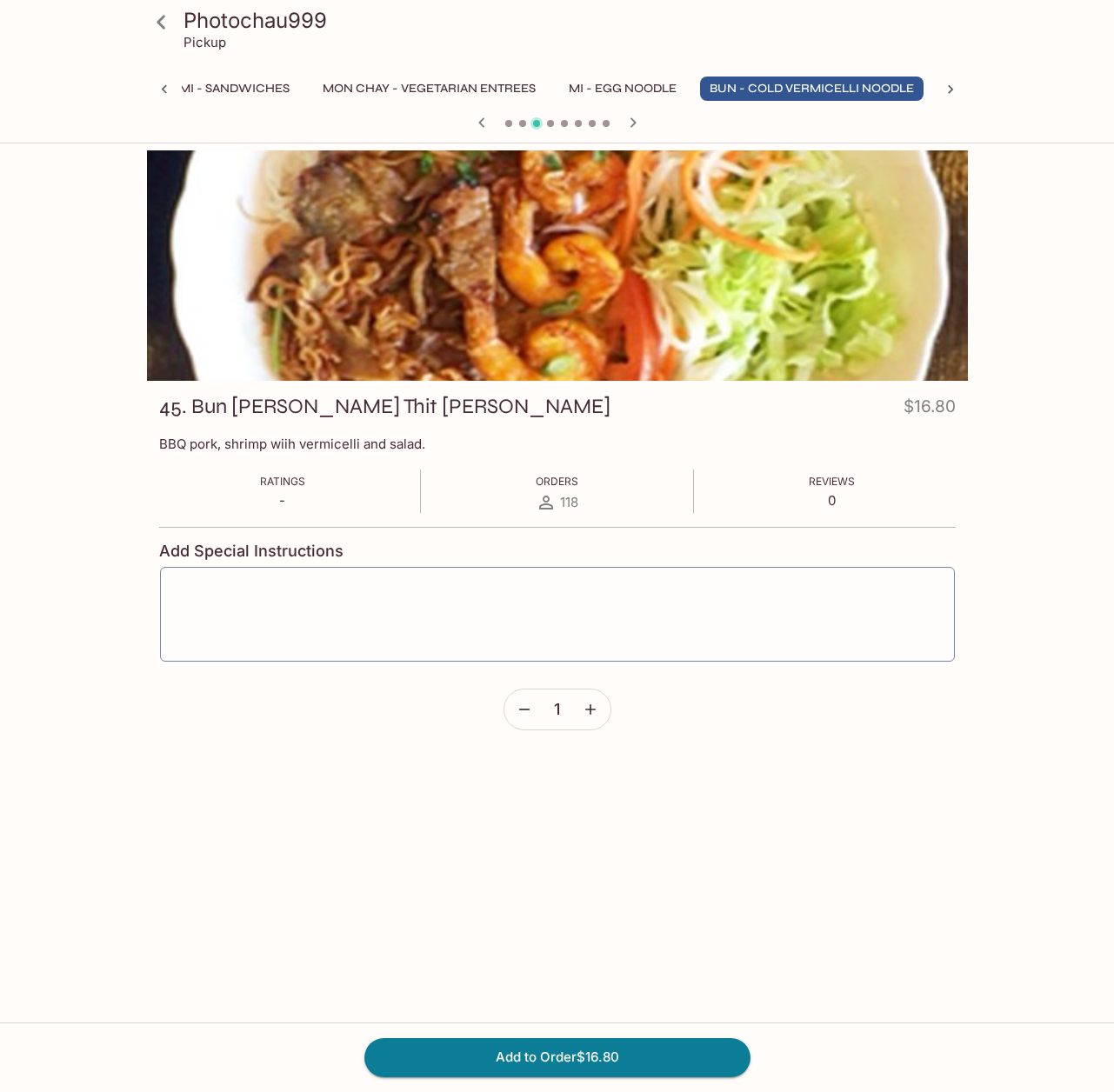 The height and width of the screenshot is (1092, 1114). I want to click on span: Ratings, so click(283, 481).